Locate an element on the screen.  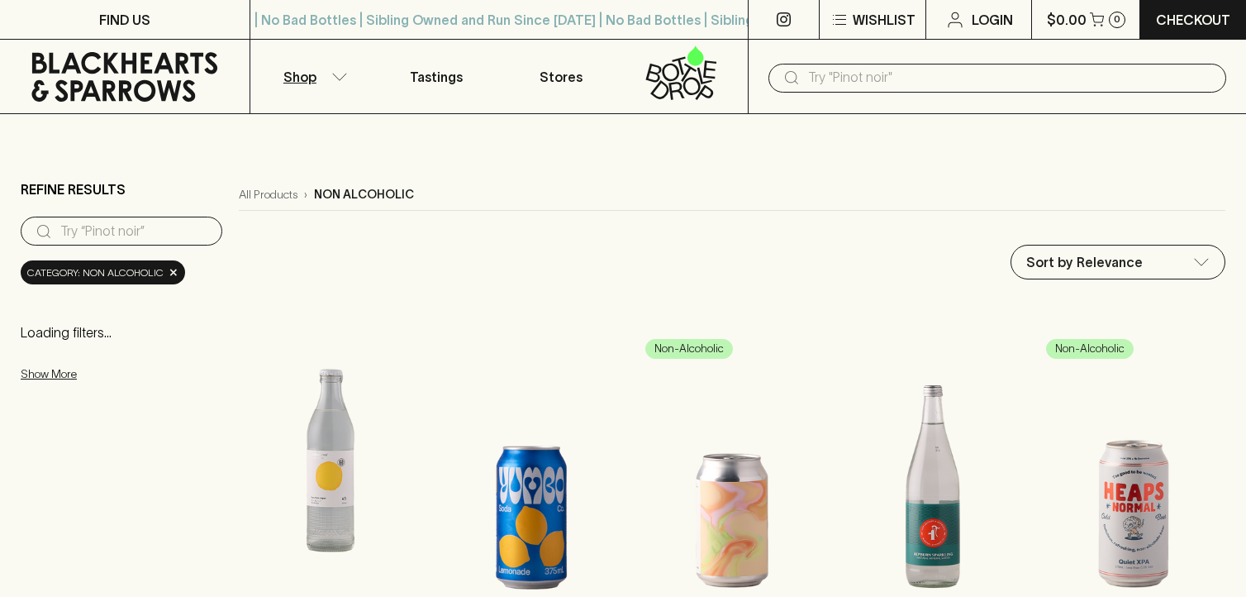
a: Stores is located at coordinates (561, 76).